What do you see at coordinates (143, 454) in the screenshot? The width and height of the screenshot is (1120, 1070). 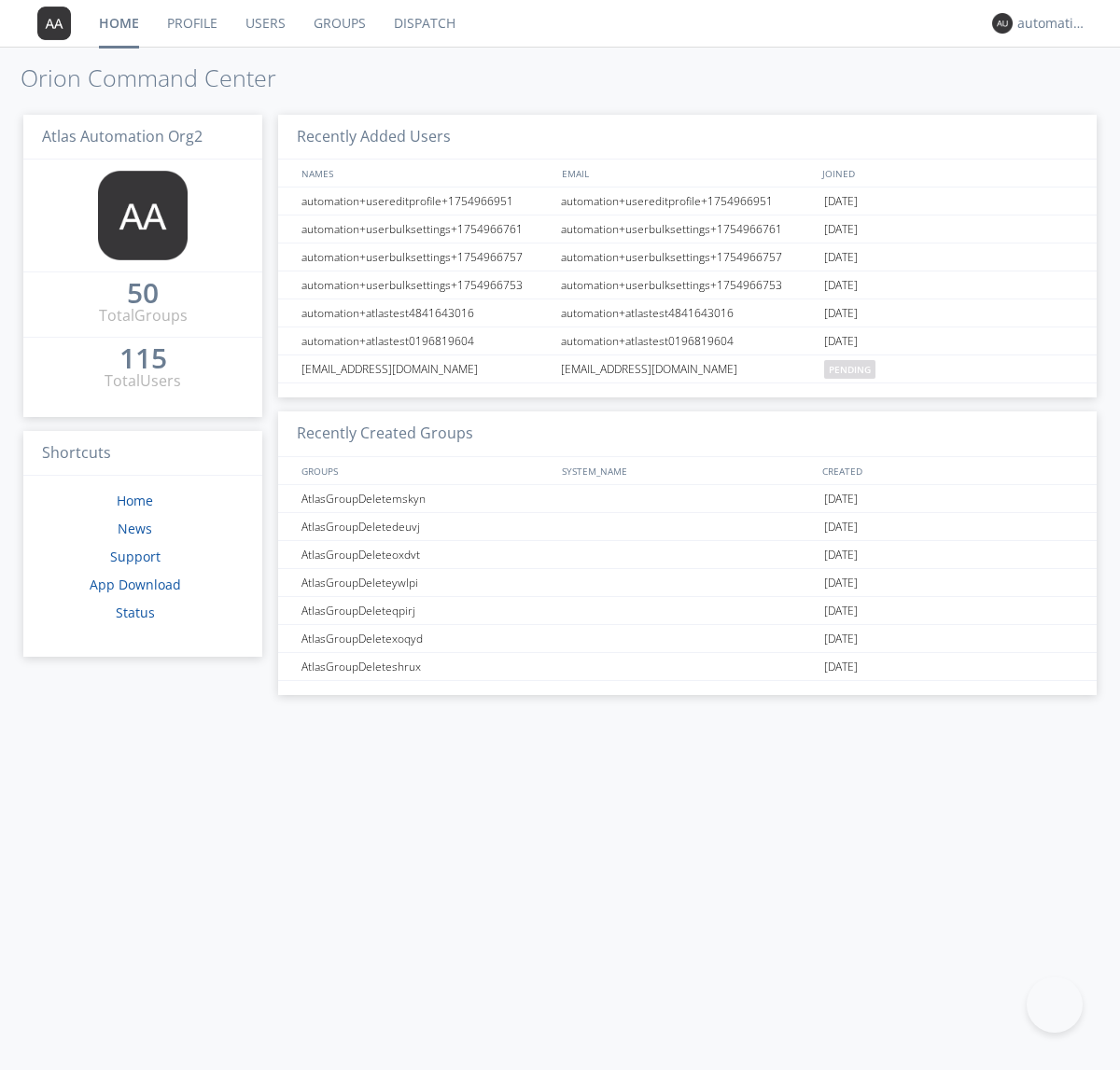 I see `h3: Shortcuts` at bounding box center [143, 454].